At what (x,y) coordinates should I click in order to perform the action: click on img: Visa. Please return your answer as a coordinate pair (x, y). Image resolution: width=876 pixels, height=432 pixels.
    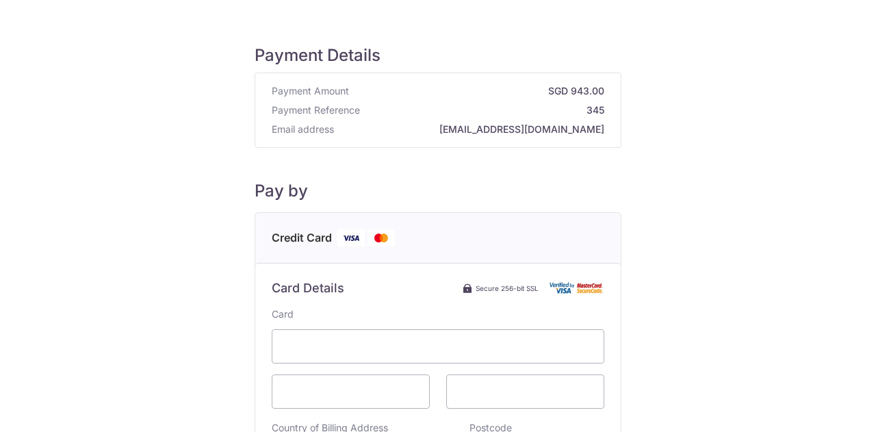
    Looking at the image, I should click on (351, 237).